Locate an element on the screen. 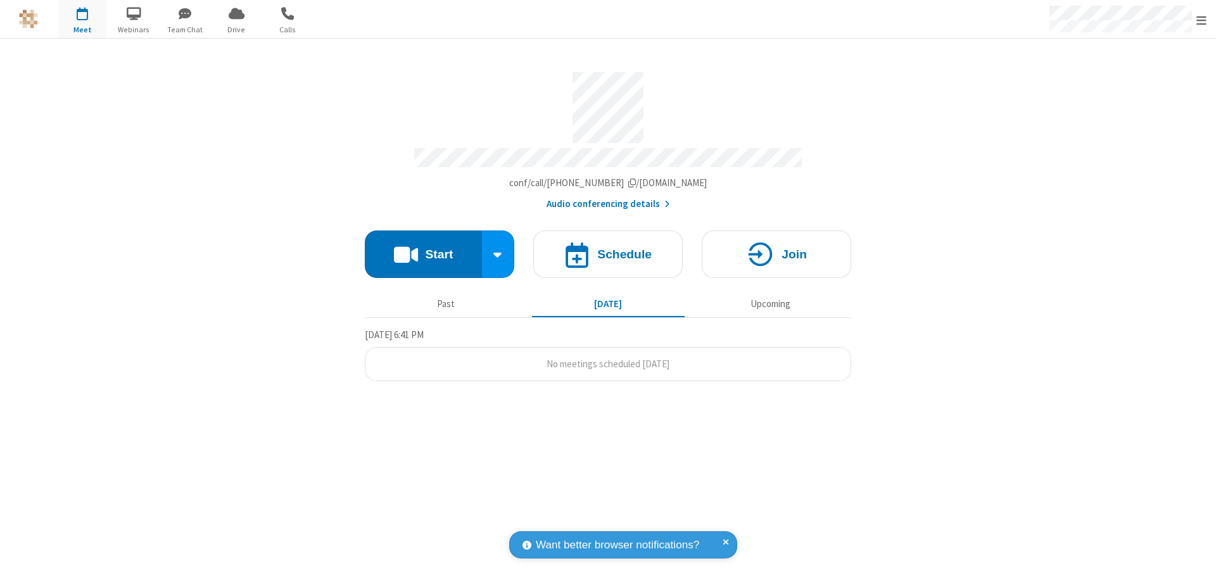 Image resolution: width=1216 pixels, height=580 pixels. h4: Join is located at coordinates (794, 254).